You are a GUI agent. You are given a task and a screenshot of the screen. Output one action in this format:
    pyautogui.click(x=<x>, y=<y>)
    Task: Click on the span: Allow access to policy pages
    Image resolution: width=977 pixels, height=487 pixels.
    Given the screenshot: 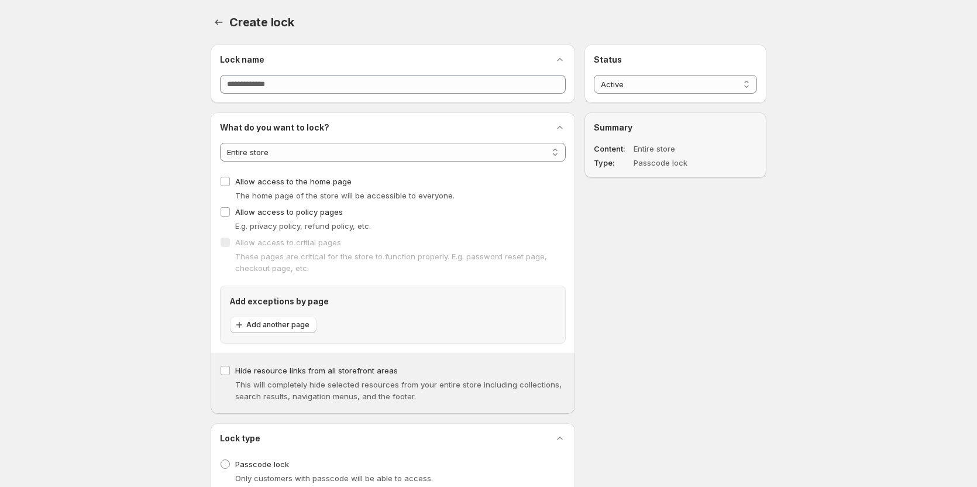 What is the action you would take?
    pyautogui.click(x=289, y=212)
    